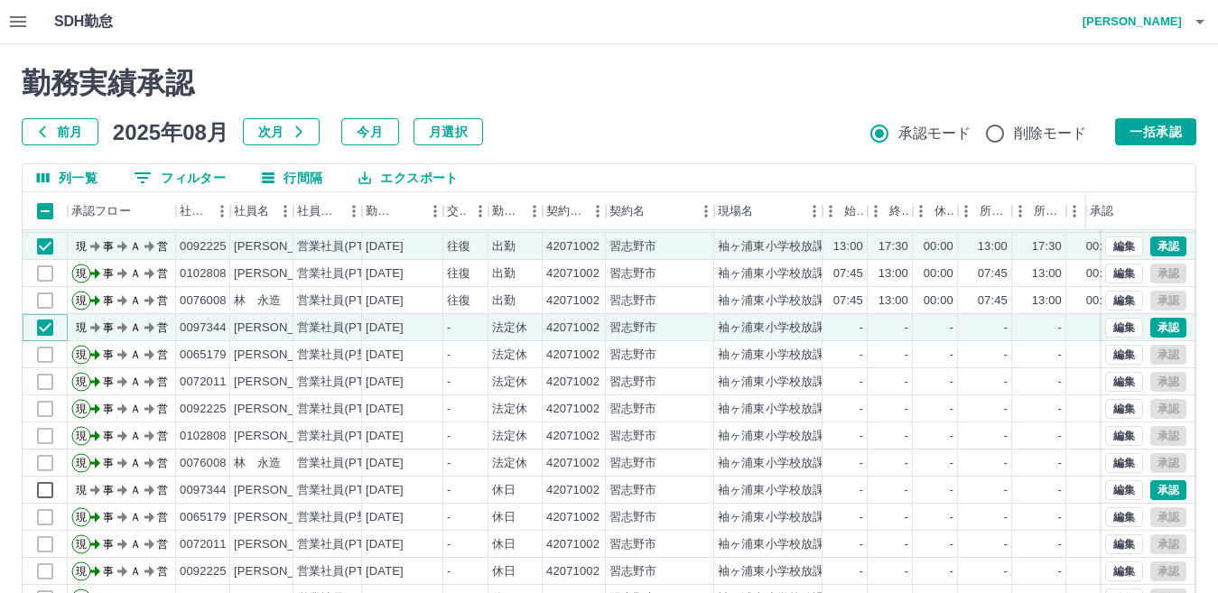 Image resolution: width=1218 pixels, height=593 pixels. Describe the element at coordinates (370, 132) in the screenshot. I see `button: 今月` at that location.